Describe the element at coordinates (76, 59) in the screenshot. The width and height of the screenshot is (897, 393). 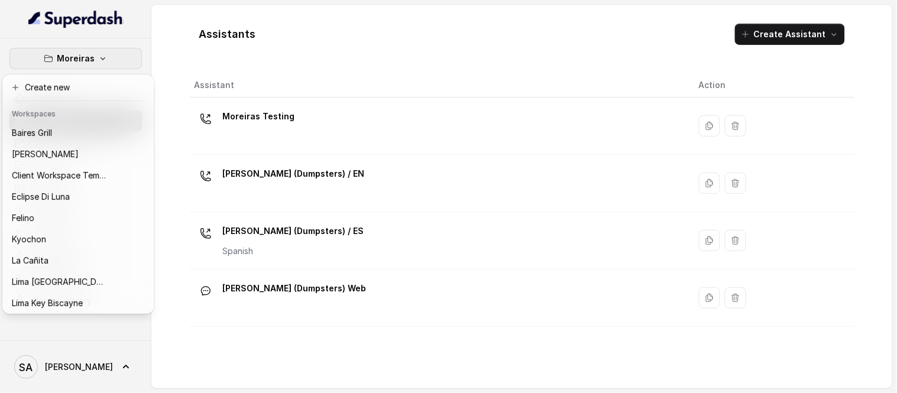
I see `button: Moreiras` at that location.